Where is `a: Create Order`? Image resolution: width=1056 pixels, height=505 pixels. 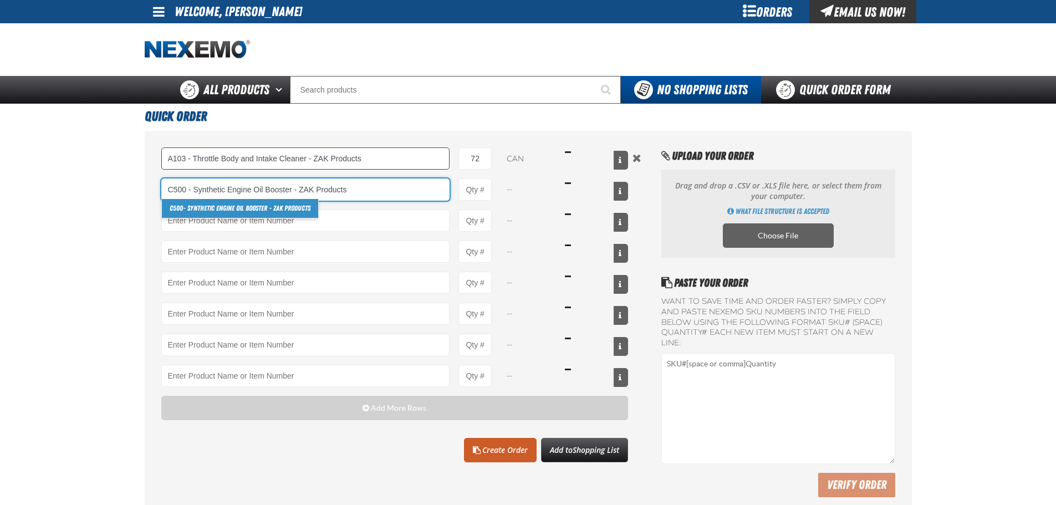 a: Create Order is located at coordinates (500, 450).